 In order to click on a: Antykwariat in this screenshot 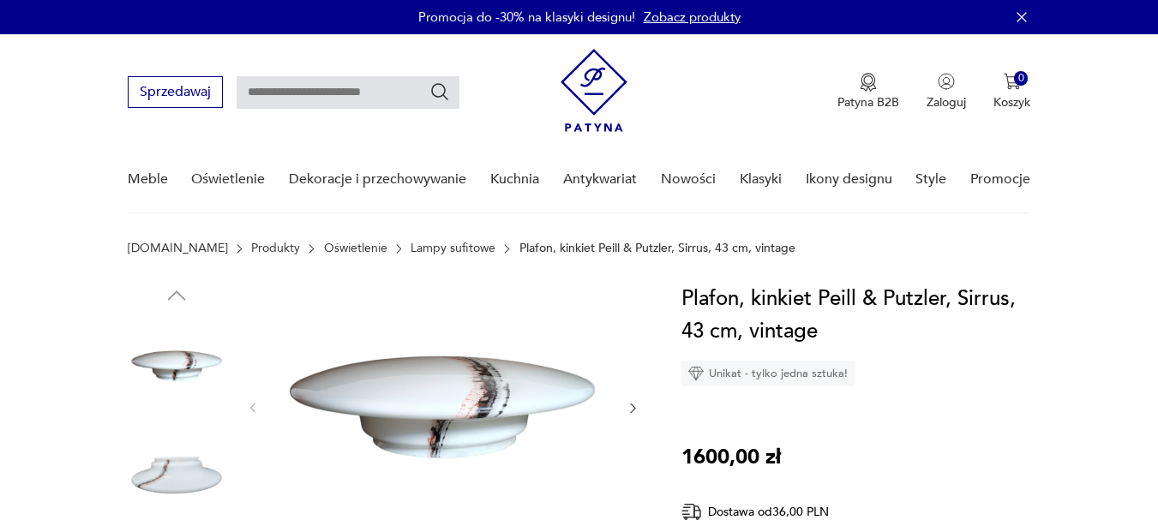, I will do `click(600, 179)`.